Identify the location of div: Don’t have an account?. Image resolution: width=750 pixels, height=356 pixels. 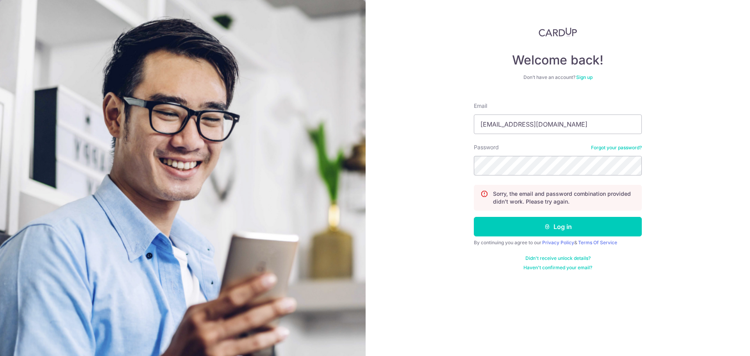
(558, 77).